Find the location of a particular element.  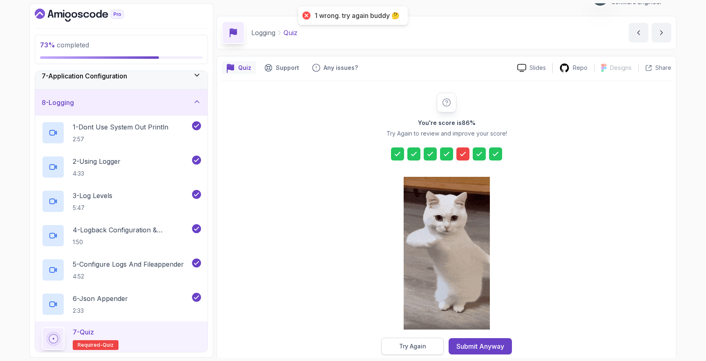

p: 5 - Configure Logs And Fileappender is located at coordinates (128, 264).